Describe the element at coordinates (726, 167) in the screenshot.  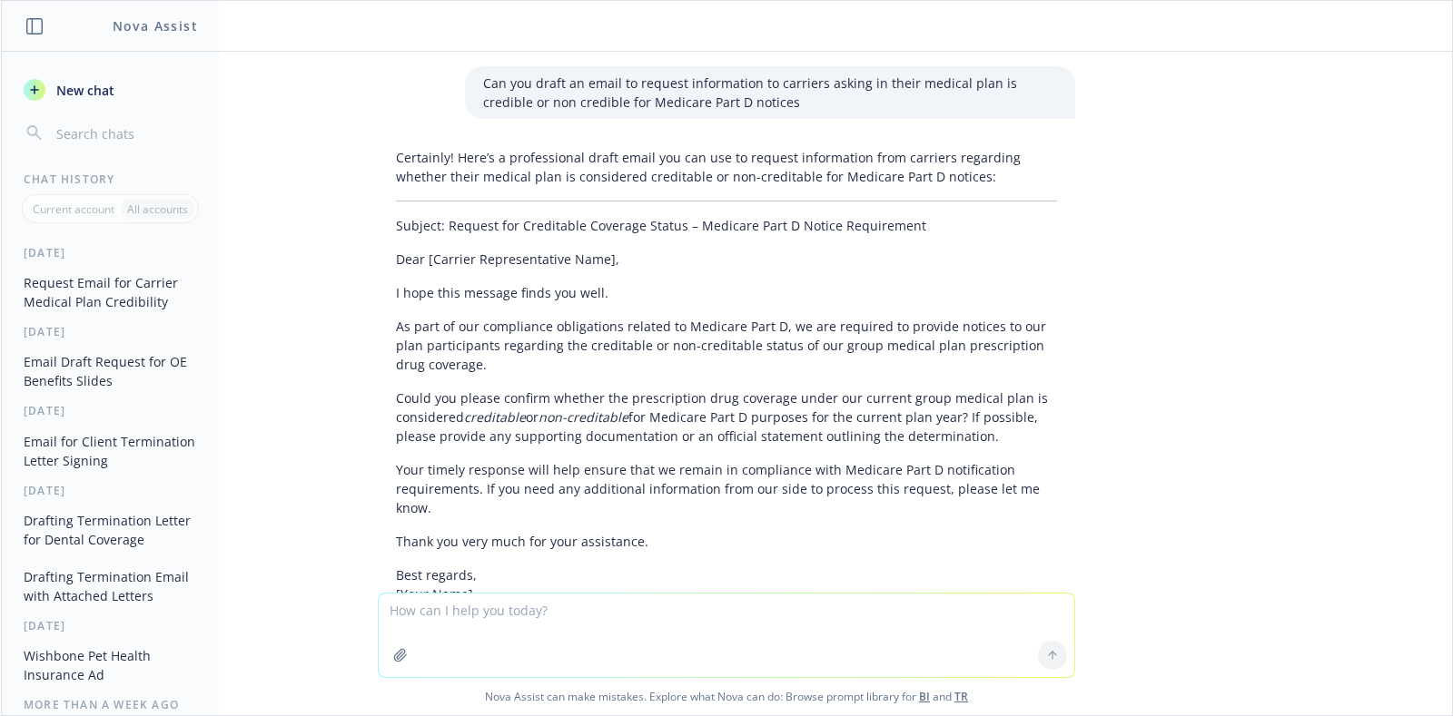
I see `p: Certainly! Here’s a professional draft email you can use to request information from carriers reg...` at that location.